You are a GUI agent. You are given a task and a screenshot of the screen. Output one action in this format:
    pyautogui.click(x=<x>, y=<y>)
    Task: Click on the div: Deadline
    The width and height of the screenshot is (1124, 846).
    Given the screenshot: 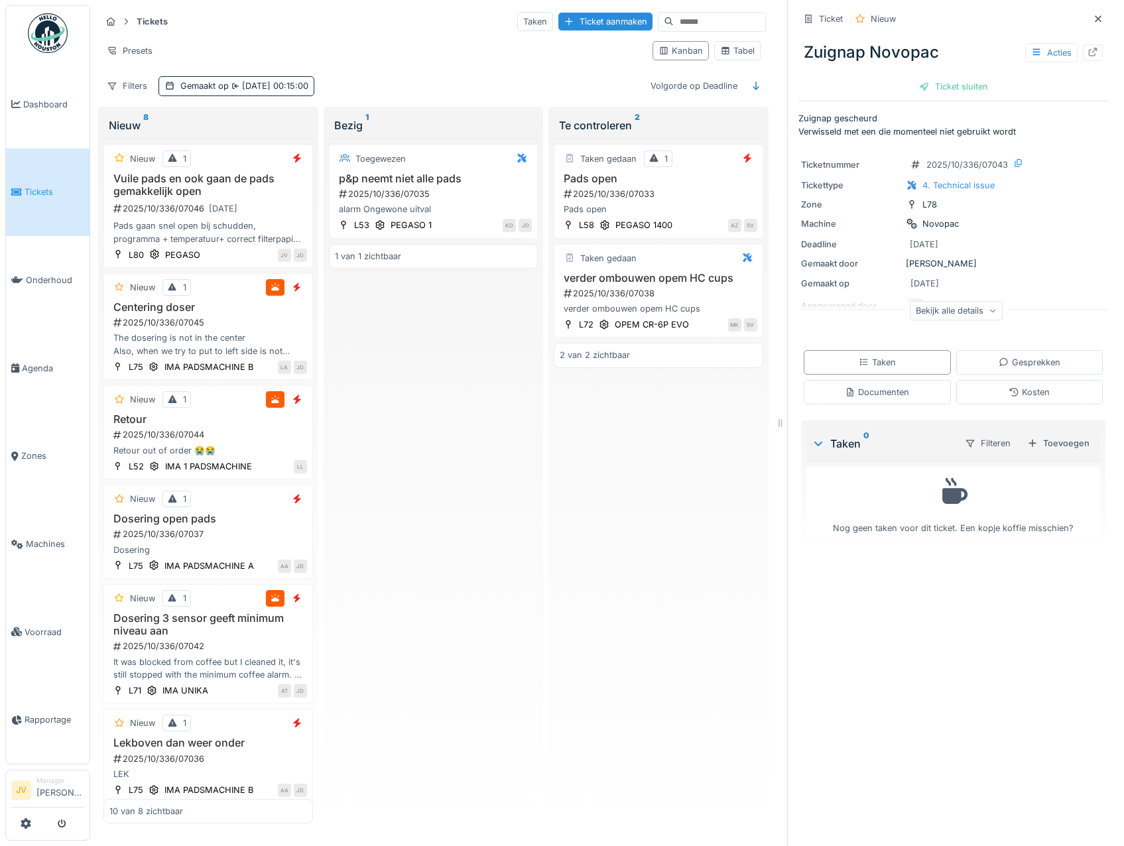 What is the action you would take?
    pyautogui.click(x=851, y=244)
    